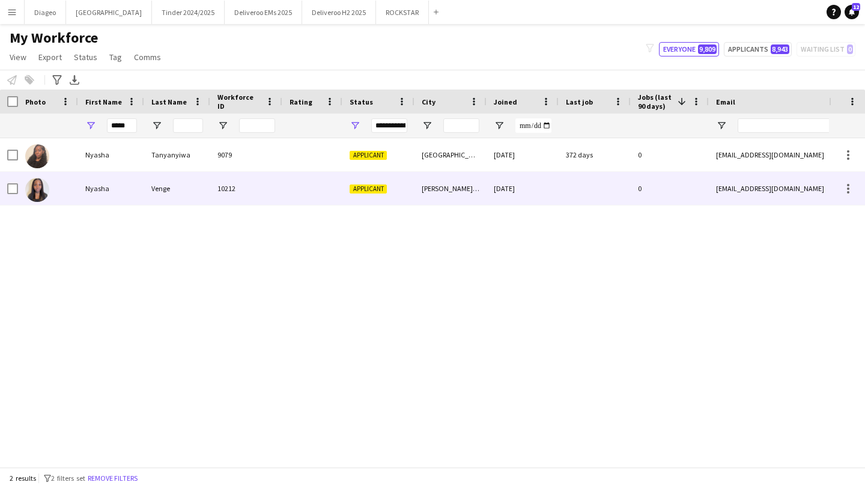 This screenshot has height=488, width=865. I want to click on div: 372 days, so click(594, 154).